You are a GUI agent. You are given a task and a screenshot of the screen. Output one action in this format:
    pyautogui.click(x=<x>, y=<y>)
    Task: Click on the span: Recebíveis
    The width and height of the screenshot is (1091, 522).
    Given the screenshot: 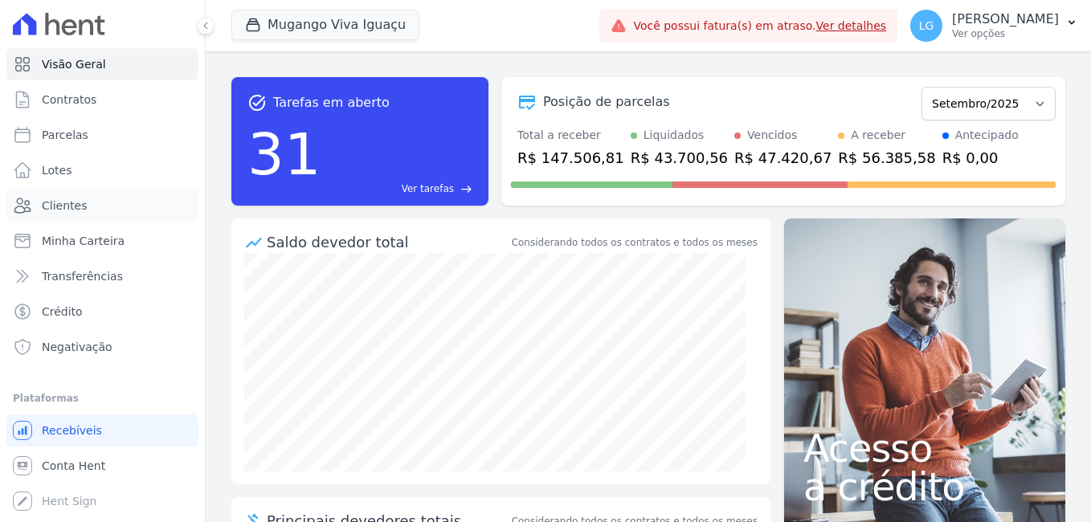 What is the action you would take?
    pyautogui.click(x=72, y=431)
    